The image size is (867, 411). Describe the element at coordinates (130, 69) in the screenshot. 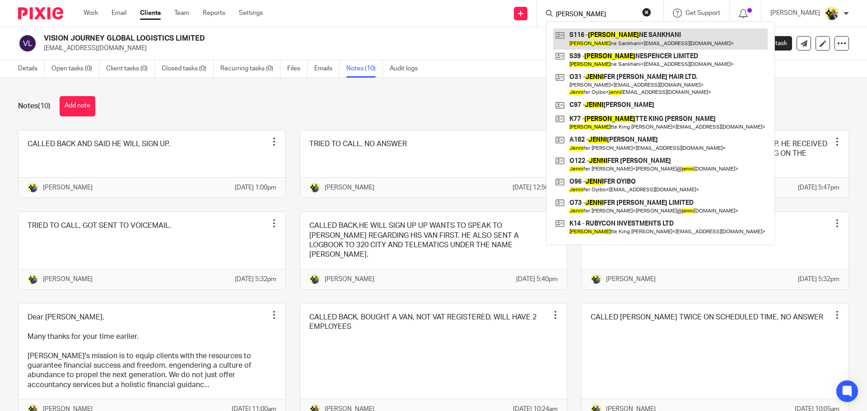

I see `a: Client tasks (0)` at that location.